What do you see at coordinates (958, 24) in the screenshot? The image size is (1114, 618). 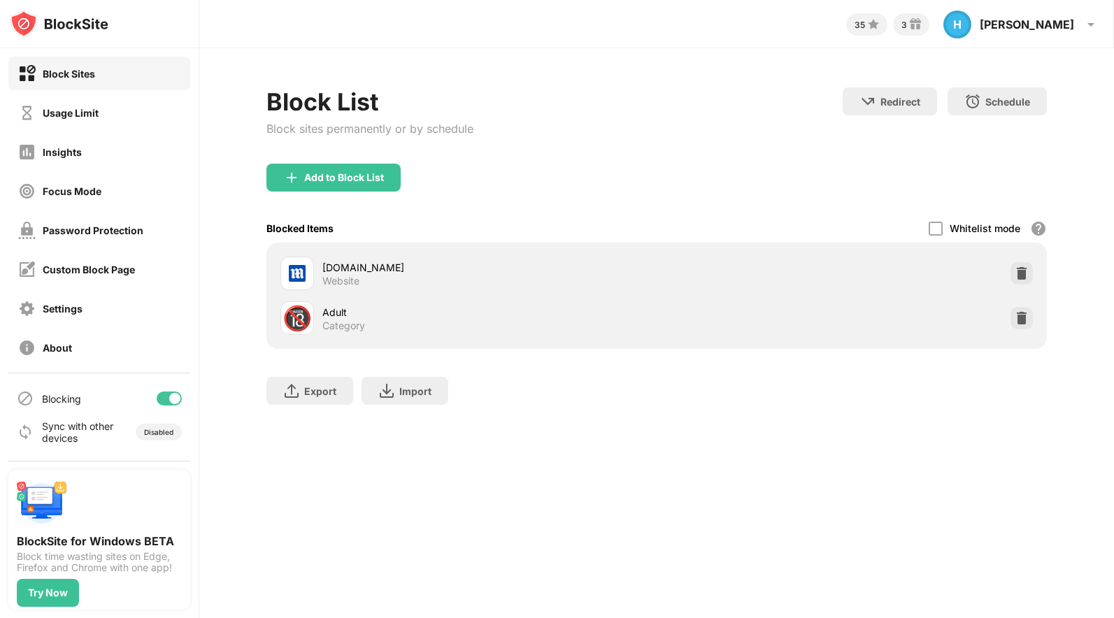 I see `div: H` at bounding box center [958, 24].